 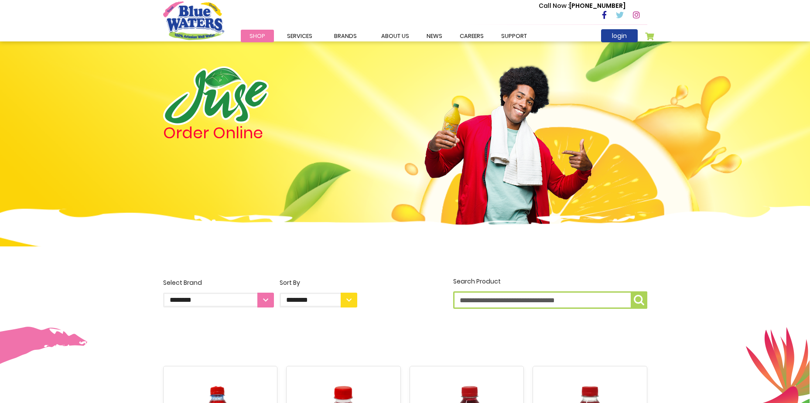 I want to click on h4: Order Online, so click(x=260, y=133).